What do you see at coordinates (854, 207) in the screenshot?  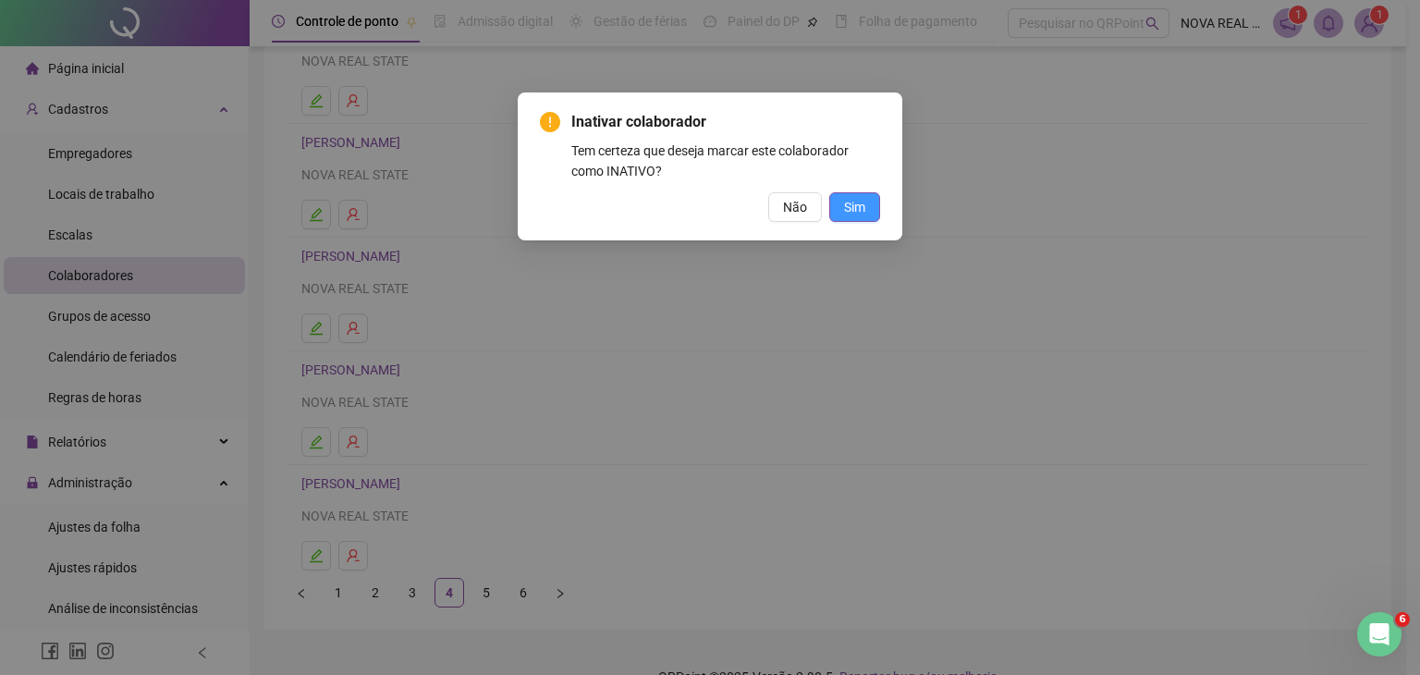 I see `span: Sim` at bounding box center [854, 207].